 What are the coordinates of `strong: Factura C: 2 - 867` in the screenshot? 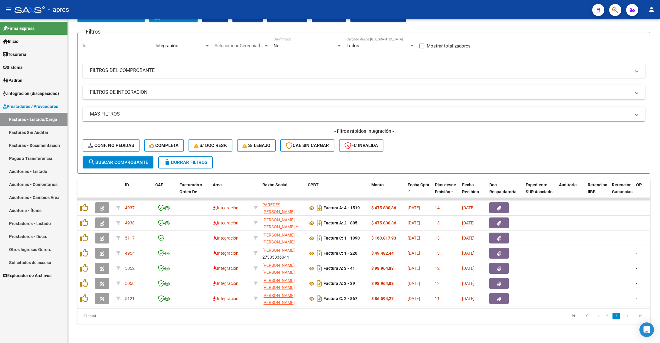 It's located at (340, 299).